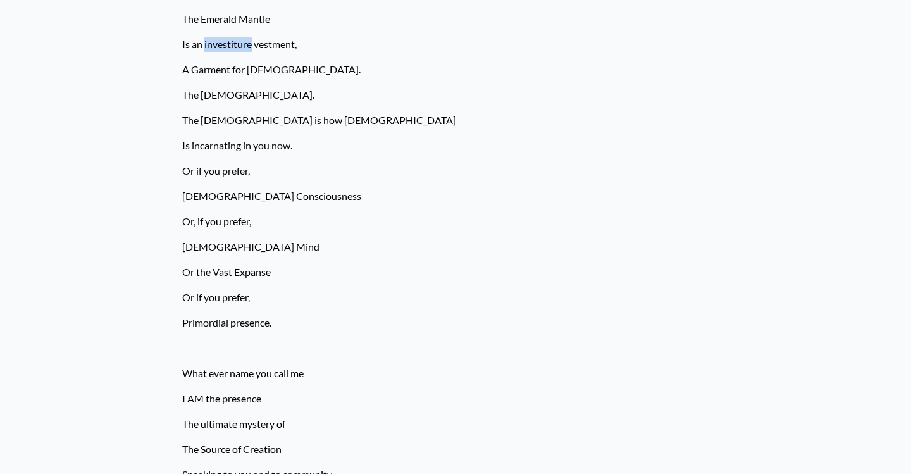  I want to click on p: The ultimate mystery of, so click(456, 424).